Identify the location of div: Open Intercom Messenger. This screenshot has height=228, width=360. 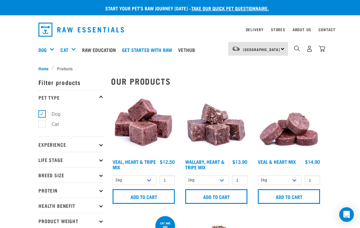
(347, 214).